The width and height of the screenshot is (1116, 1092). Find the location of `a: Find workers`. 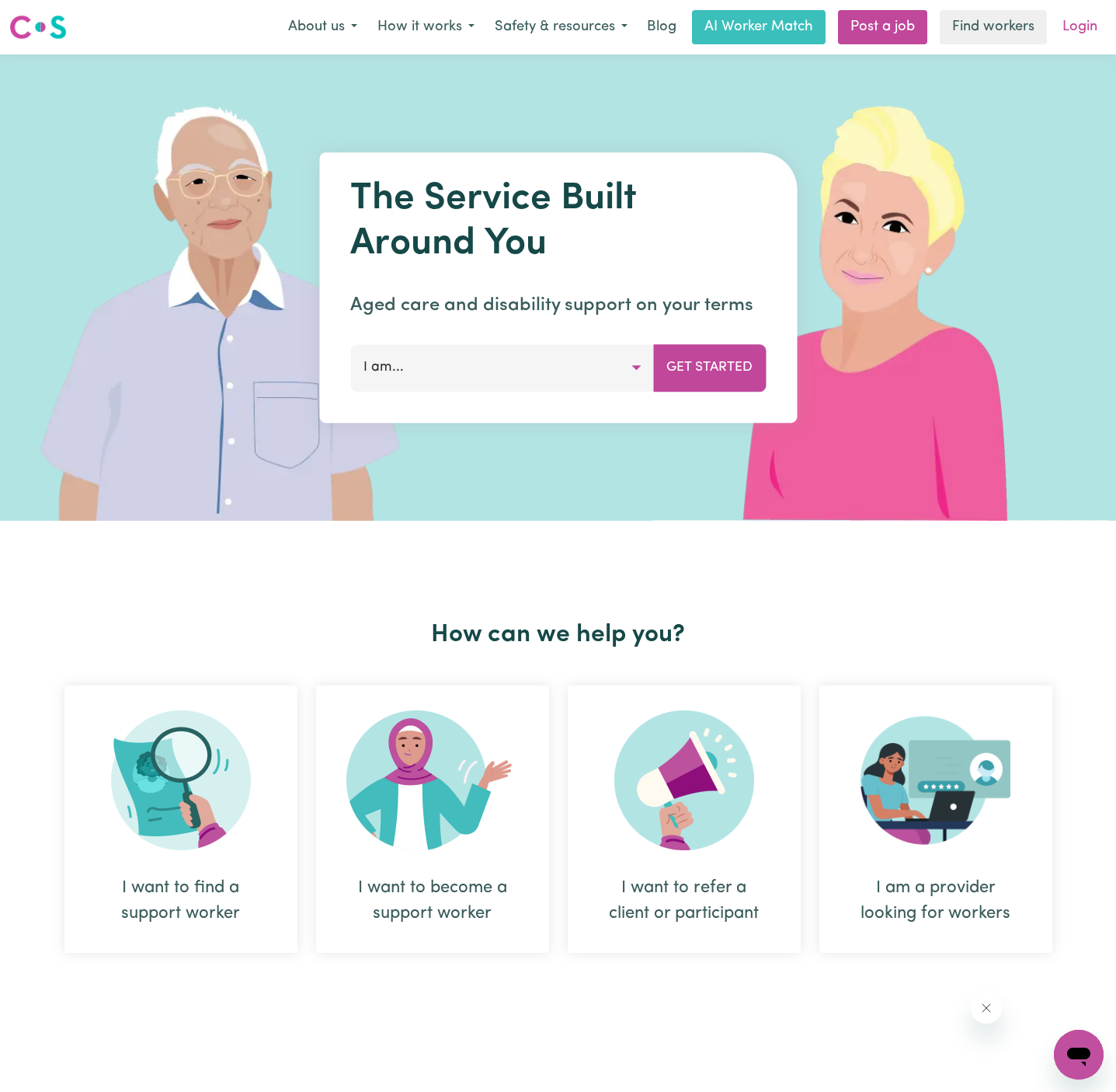

a: Find workers is located at coordinates (993, 27).